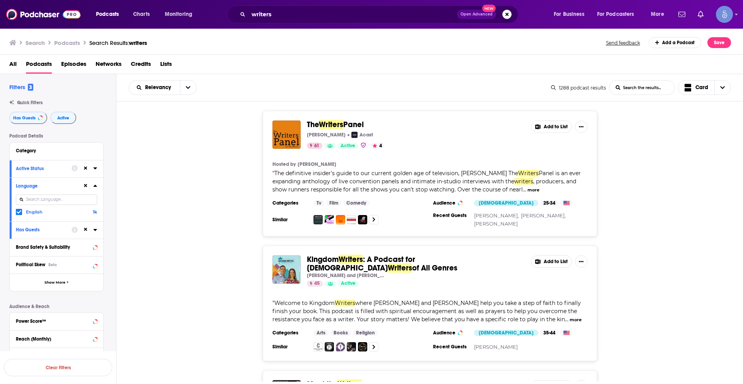 This screenshot has height=384, width=743. What do you see at coordinates (351, 346) in the screenshot?
I see `img: Lighthouse Church - Twin Falls` at bounding box center [351, 346].